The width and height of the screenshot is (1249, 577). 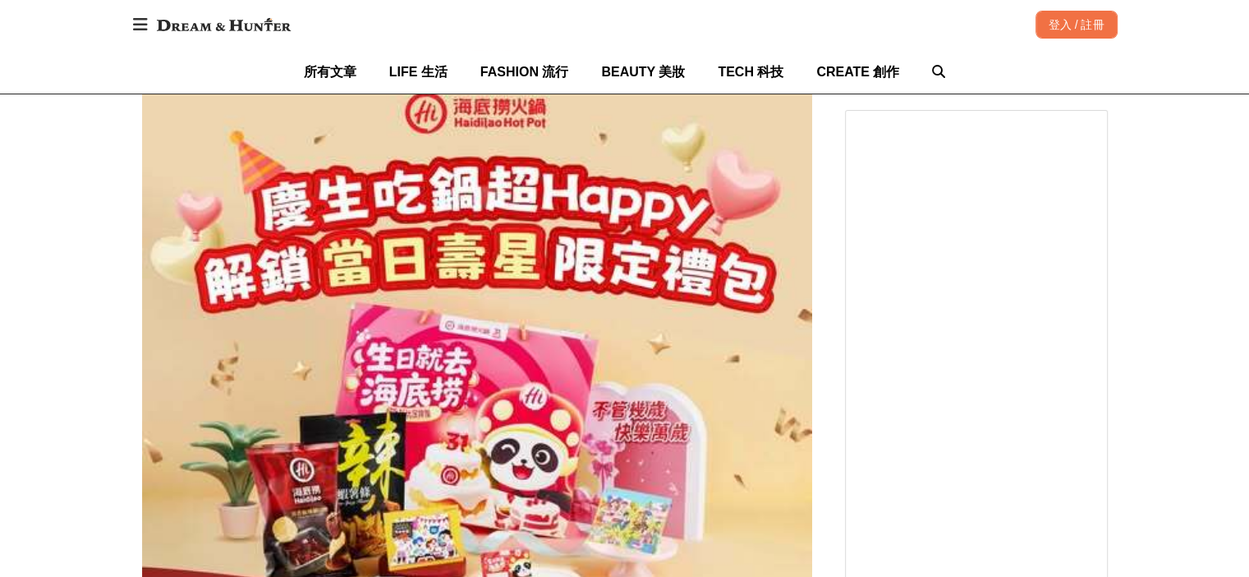 I want to click on a: FASHION 流行, so click(x=525, y=71).